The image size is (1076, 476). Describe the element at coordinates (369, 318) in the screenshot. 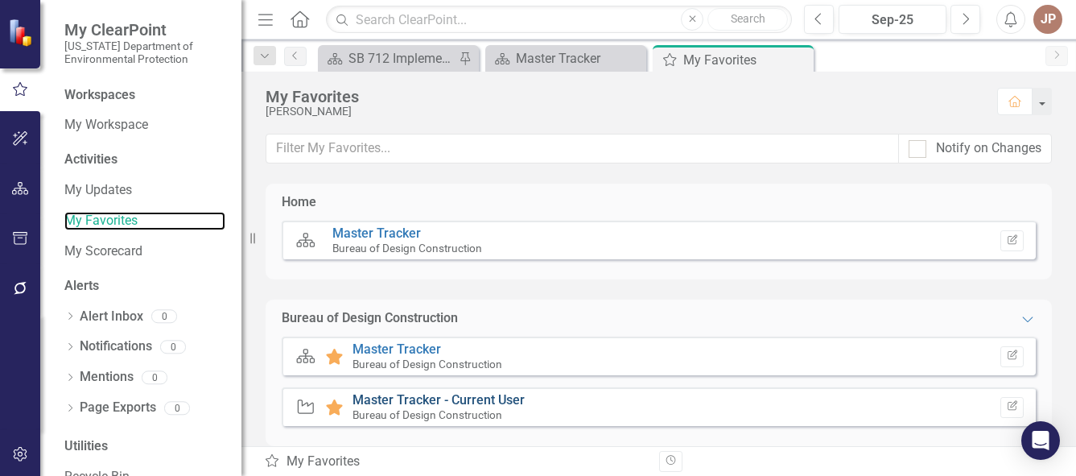

I see `div: Bureau of Design Construction` at that location.